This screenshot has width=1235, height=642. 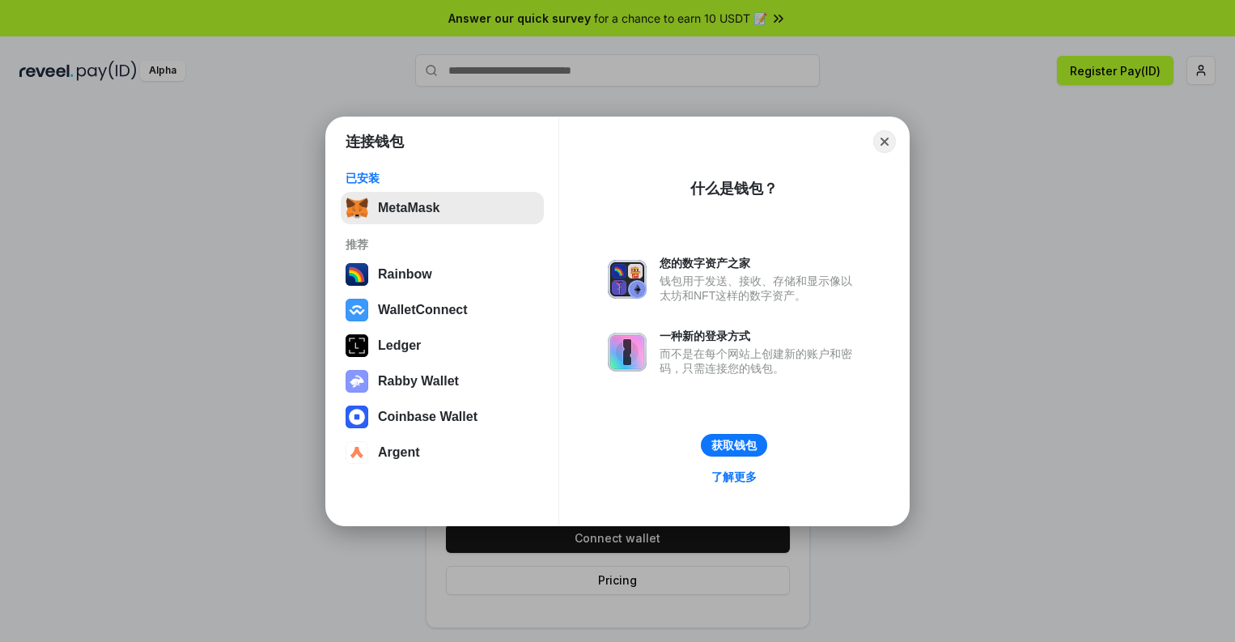 I want to click on img: svg+xml,%3Csvg%20xmlns%3D%22http%3A%2F%2Fwww.w3.org%2F2000%2Fsvg%22%20width%3D%2228%22%20height%3..., so click(x=357, y=346).